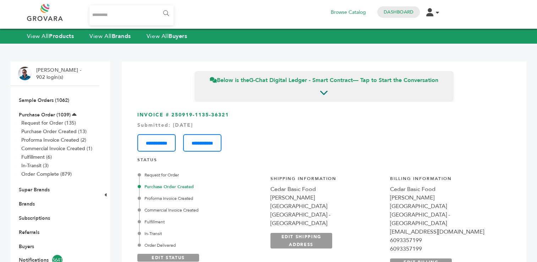  I want to click on strong: G-Chat Digital Ledger - Smart Contract, so click(301, 80).